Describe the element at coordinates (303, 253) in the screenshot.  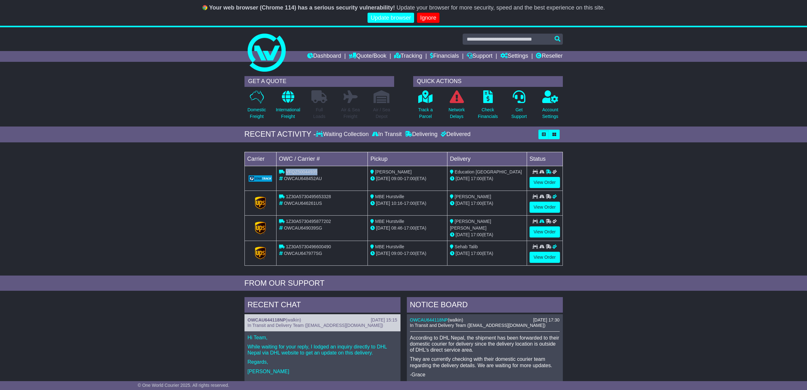
I see `span: OWCAU647977SG` at that location.